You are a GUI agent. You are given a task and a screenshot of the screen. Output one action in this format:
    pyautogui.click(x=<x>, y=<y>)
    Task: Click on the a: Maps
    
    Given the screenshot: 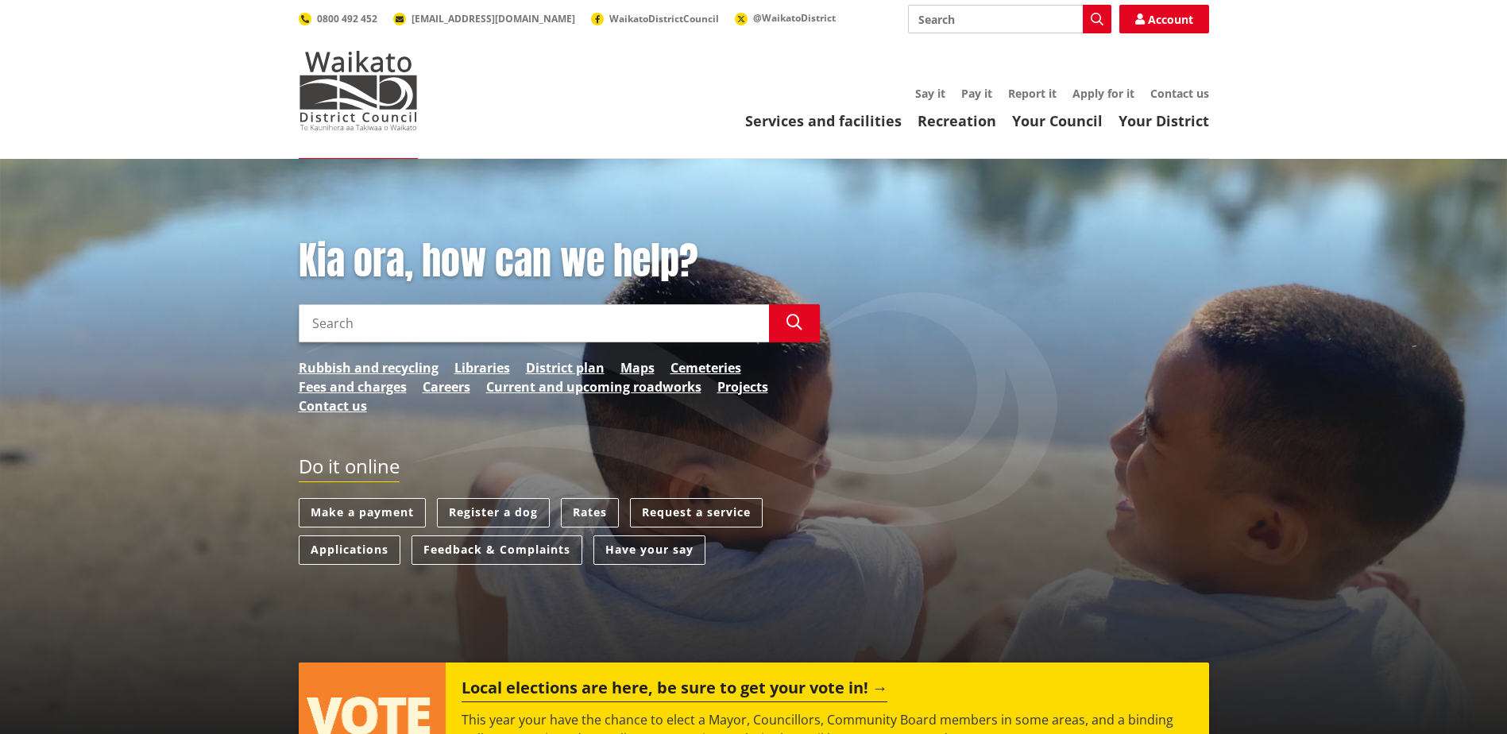 What is the action you would take?
    pyautogui.click(x=637, y=368)
    